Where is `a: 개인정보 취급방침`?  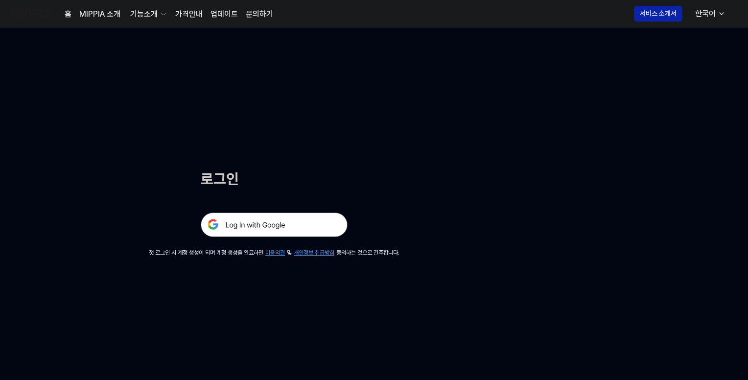
a: 개인정보 취급방침 is located at coordinates (314, 253).